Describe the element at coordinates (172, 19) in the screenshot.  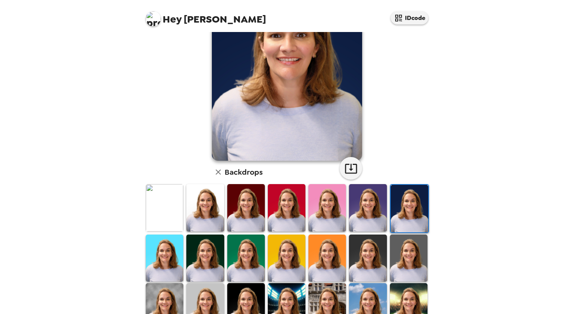
I see `span: Hey` at that location.